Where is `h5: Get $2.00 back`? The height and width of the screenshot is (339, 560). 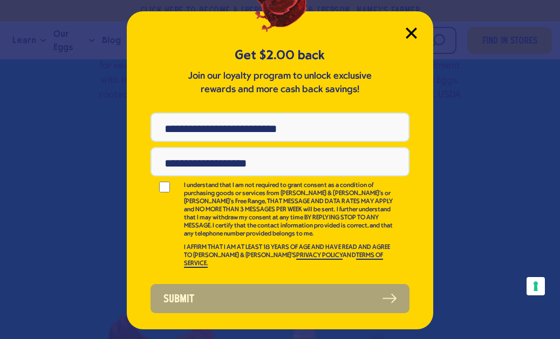 h5: Get $2.00 back is located at coordinates (280, 55).